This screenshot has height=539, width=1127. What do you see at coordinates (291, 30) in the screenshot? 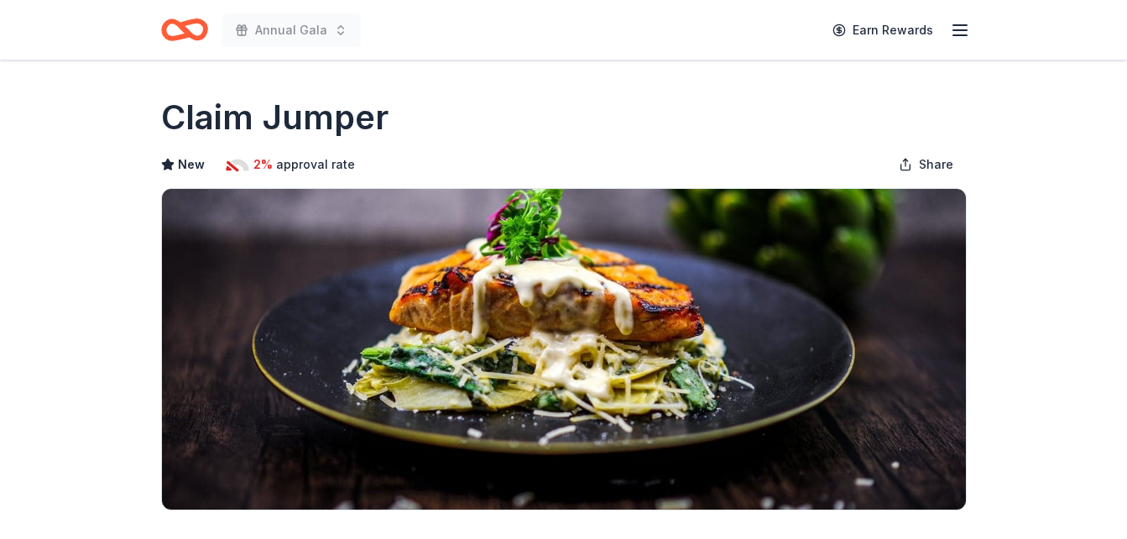
I see `button: Annual Gala` at bounding box center [291, 30].